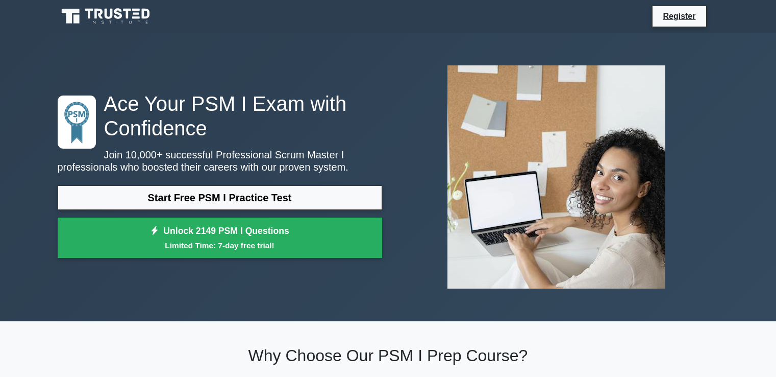  What do you see at coordinates (220, 161) in the screenshot?
I see `p: Join 10,000+ successful Professional Scrum Master I professionals who boosted their careers with ...` at bounding box center [220, 161].